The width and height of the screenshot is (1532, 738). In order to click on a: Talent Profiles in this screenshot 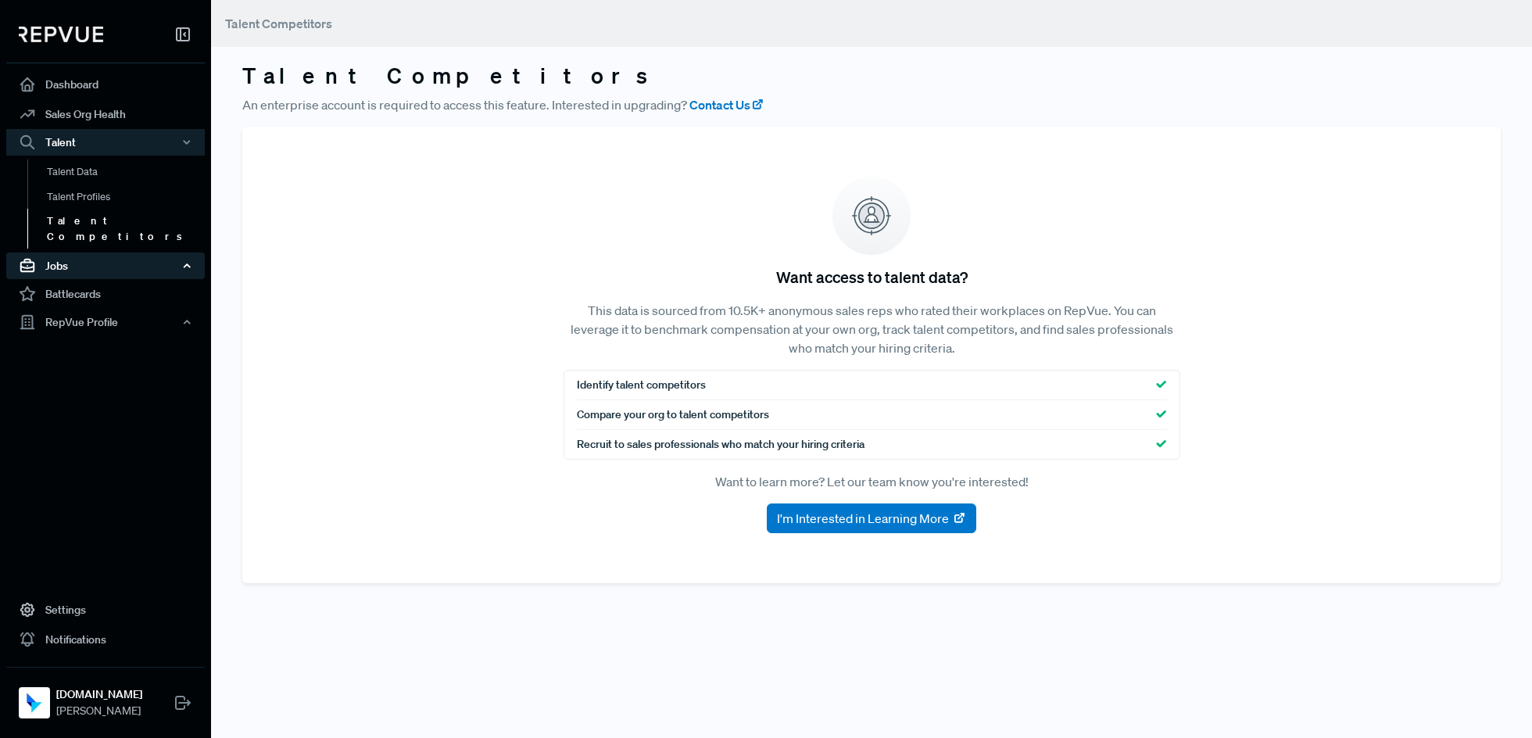, I will do `click(127, 197)`.